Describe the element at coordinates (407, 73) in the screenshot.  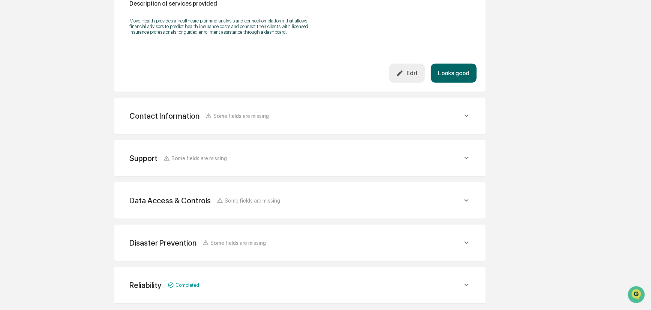
I see `div: Edit` at that location.